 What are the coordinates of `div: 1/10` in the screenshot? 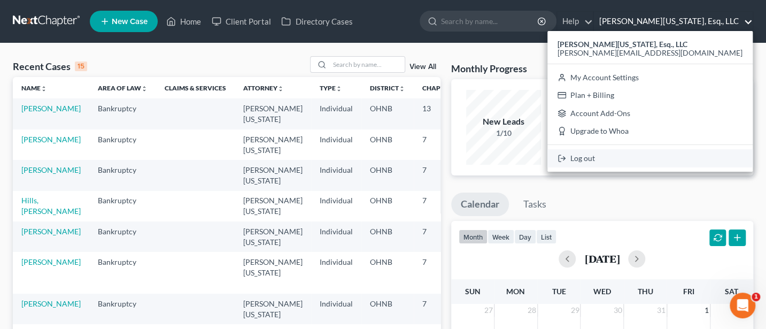 It's located at (503, 133).